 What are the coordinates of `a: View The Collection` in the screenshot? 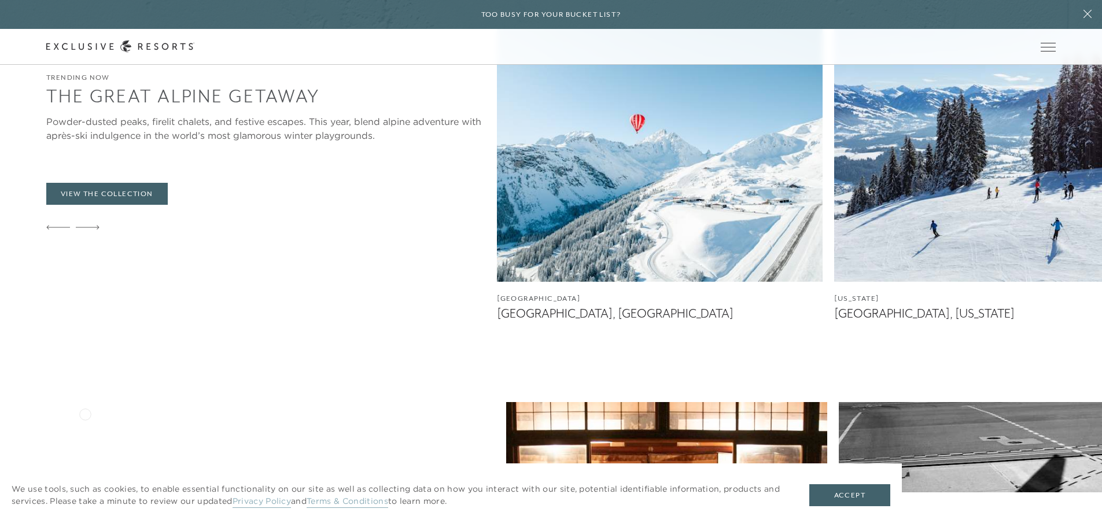 It's located at (107, 194).